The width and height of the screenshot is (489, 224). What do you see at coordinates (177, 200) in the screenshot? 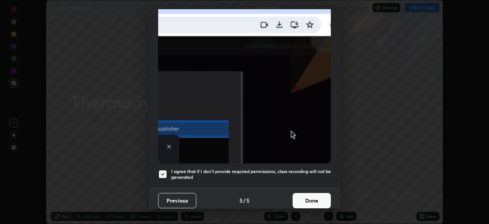
I see `button: Previous` at bounding box center [177, 200].